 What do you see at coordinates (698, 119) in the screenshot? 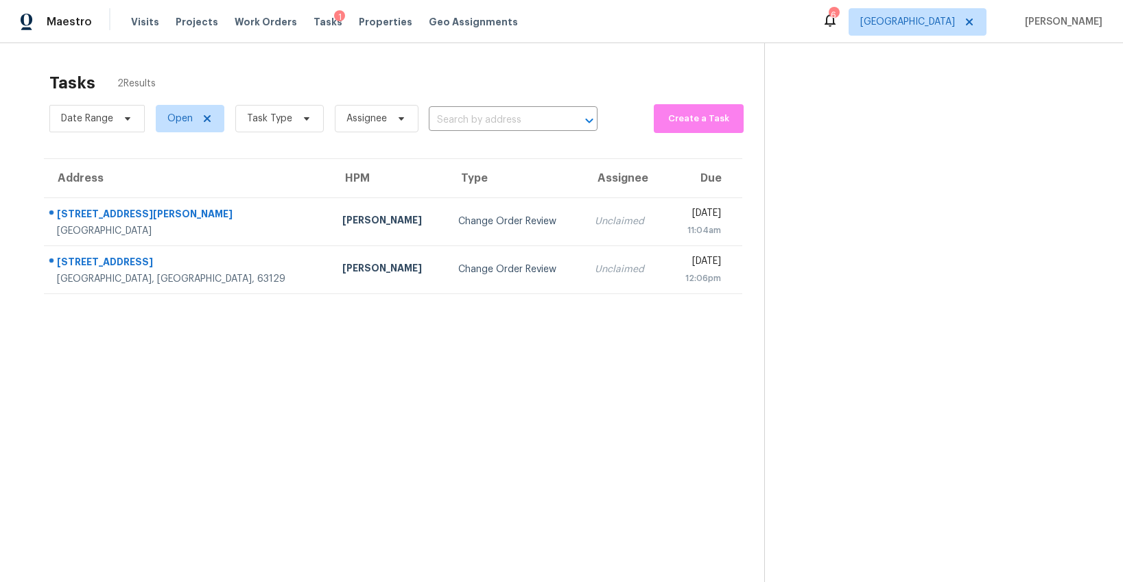
I see `span: Create a Task` at bounding box center [698, 119].